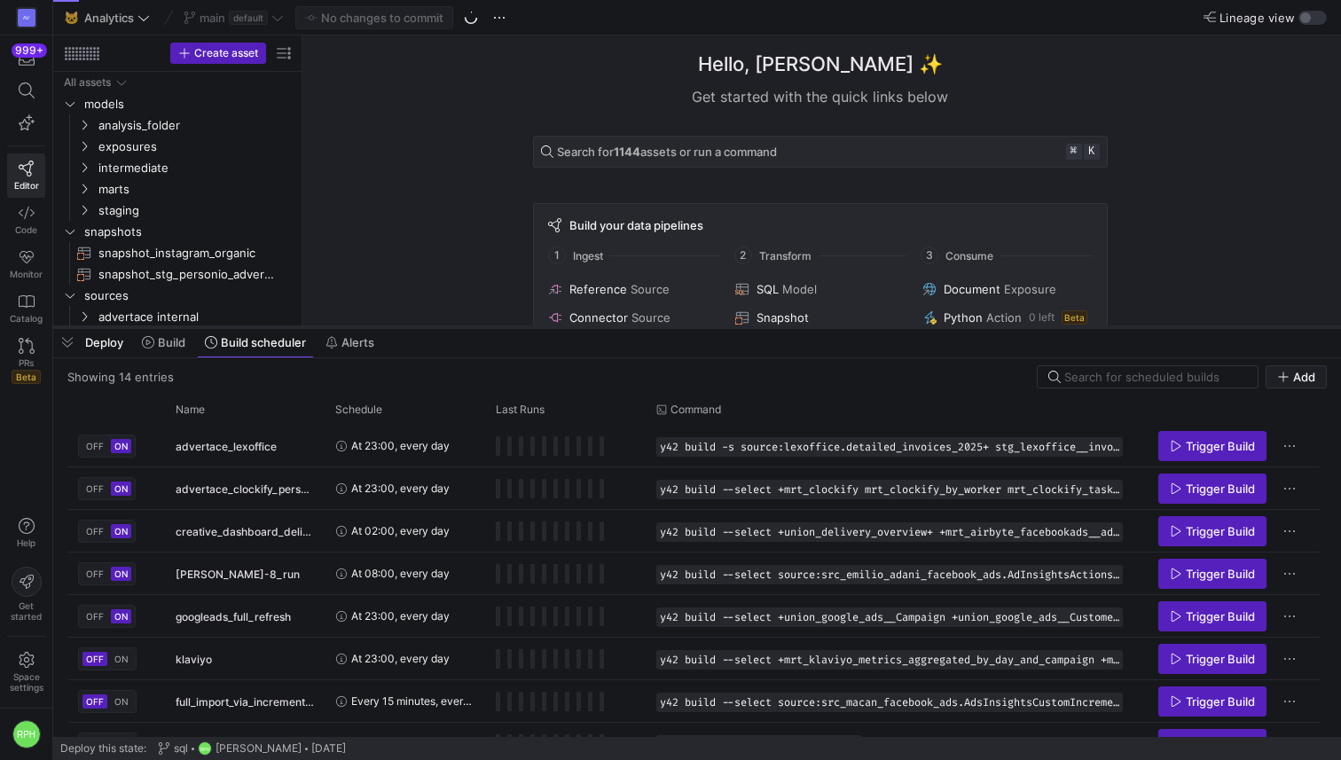 This screenshot has height=760, width=1341. What do you see at coordinates (26, 611) in the screenshot?
I see `span: Get started` at bounding box center [26, 611].